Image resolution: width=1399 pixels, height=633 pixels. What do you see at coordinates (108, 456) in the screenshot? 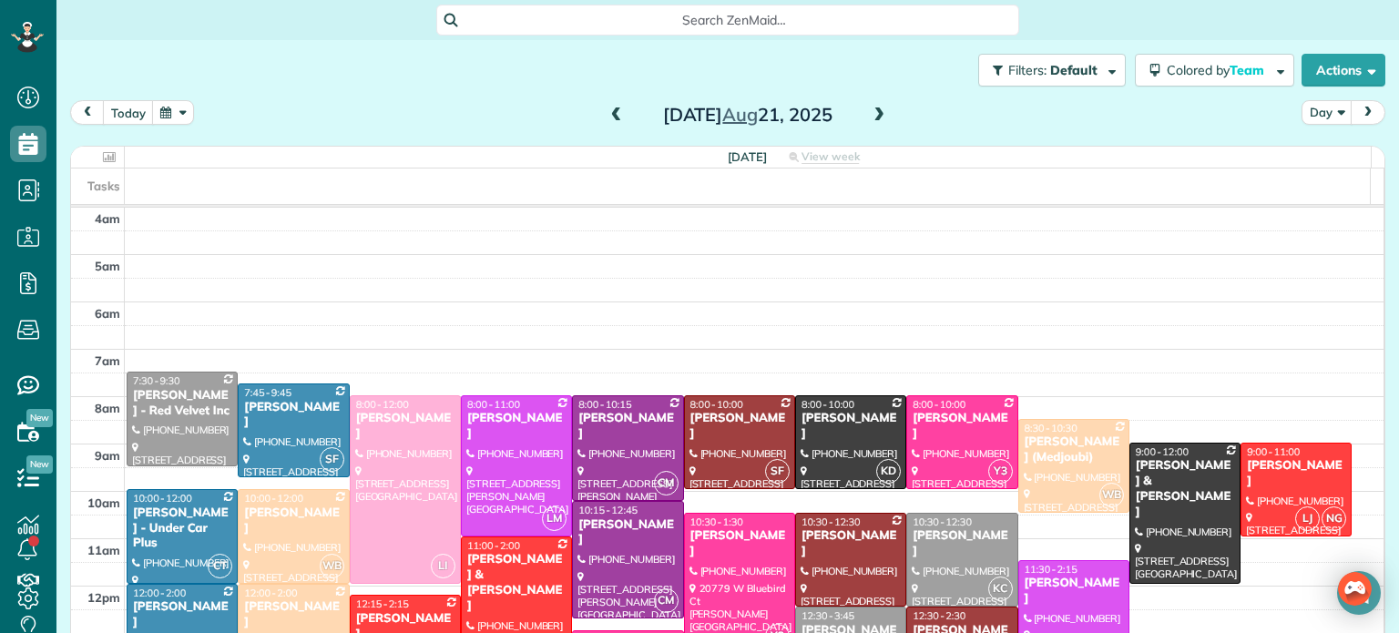
I see `span: 9am` at bounding box center [108, 456].